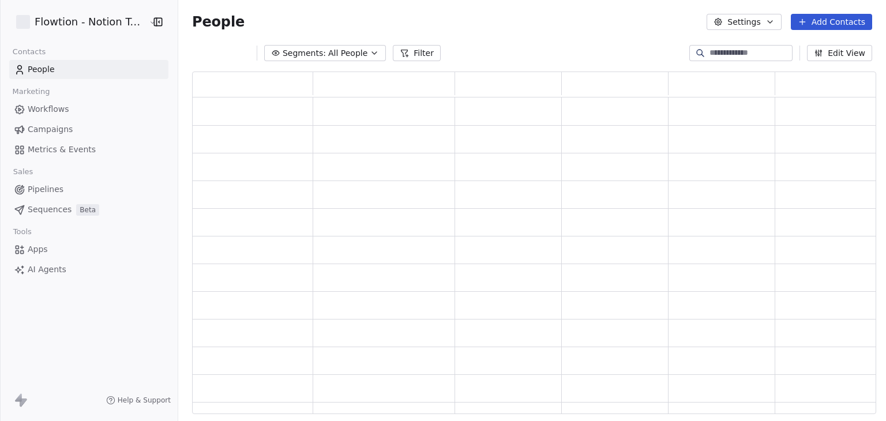 This screenshot has width=886, height=421. What do you see at coordinates (89, 109) in the screenshot?
I see `a: Workflows` at bounding box center [89, 109].